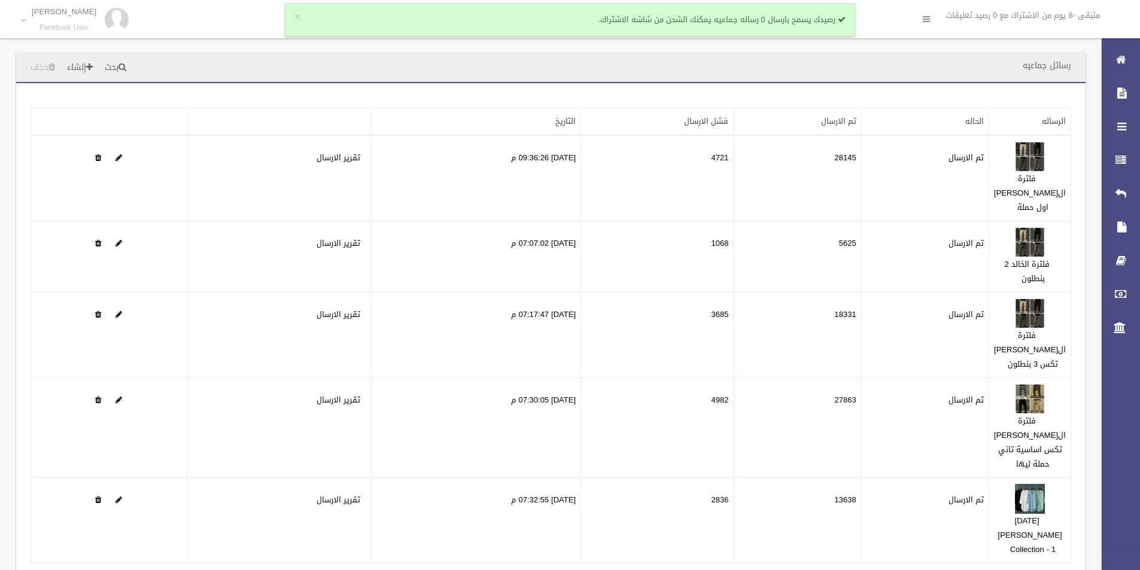  What do you see at coordinates (838, 121) in the screenshot?
I see `a: تم الارسال` at bounding box center [838, 121].